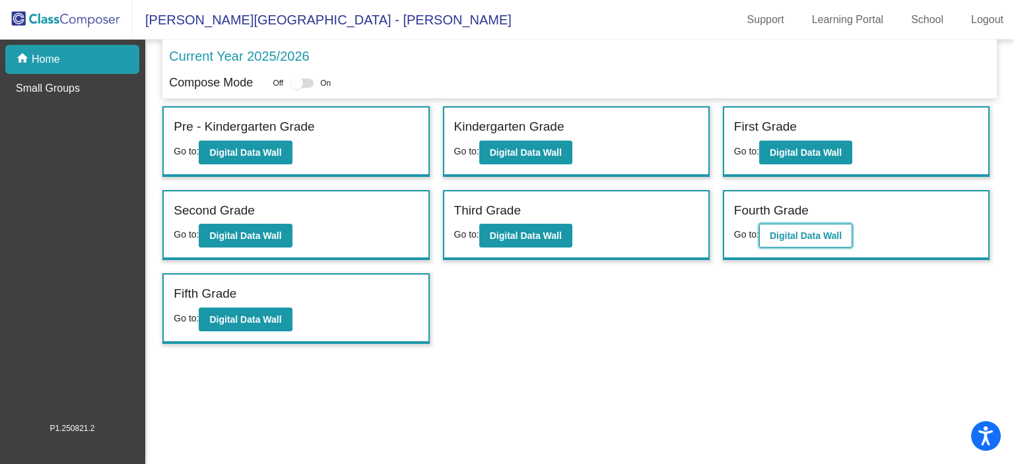 The height and width of the screenshot is (464, 1014). Describe the element at coordinates (325, 83) in the screenshot. I see `span: On` at that location.